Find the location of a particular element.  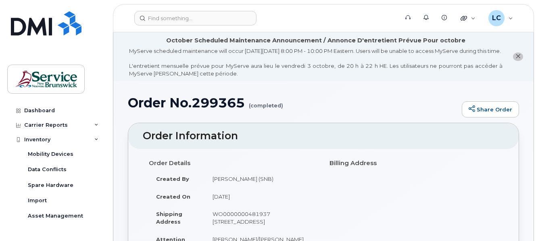

div: October Scheduled Maintenance Announcement / Annonce D'entretient Prévue Pour octobre is located at coordinates (316, 40).